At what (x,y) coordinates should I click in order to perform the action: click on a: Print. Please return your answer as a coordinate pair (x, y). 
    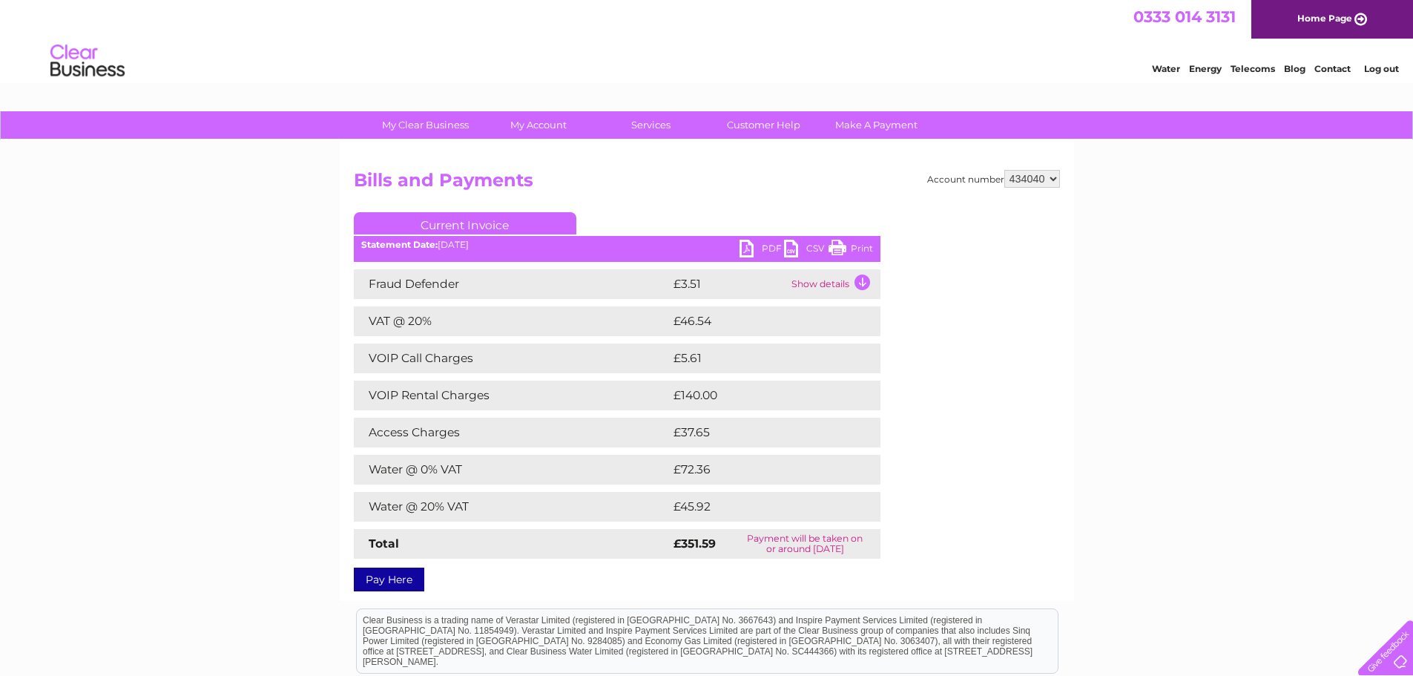
    Looking at the image, I should click on (851, 250).